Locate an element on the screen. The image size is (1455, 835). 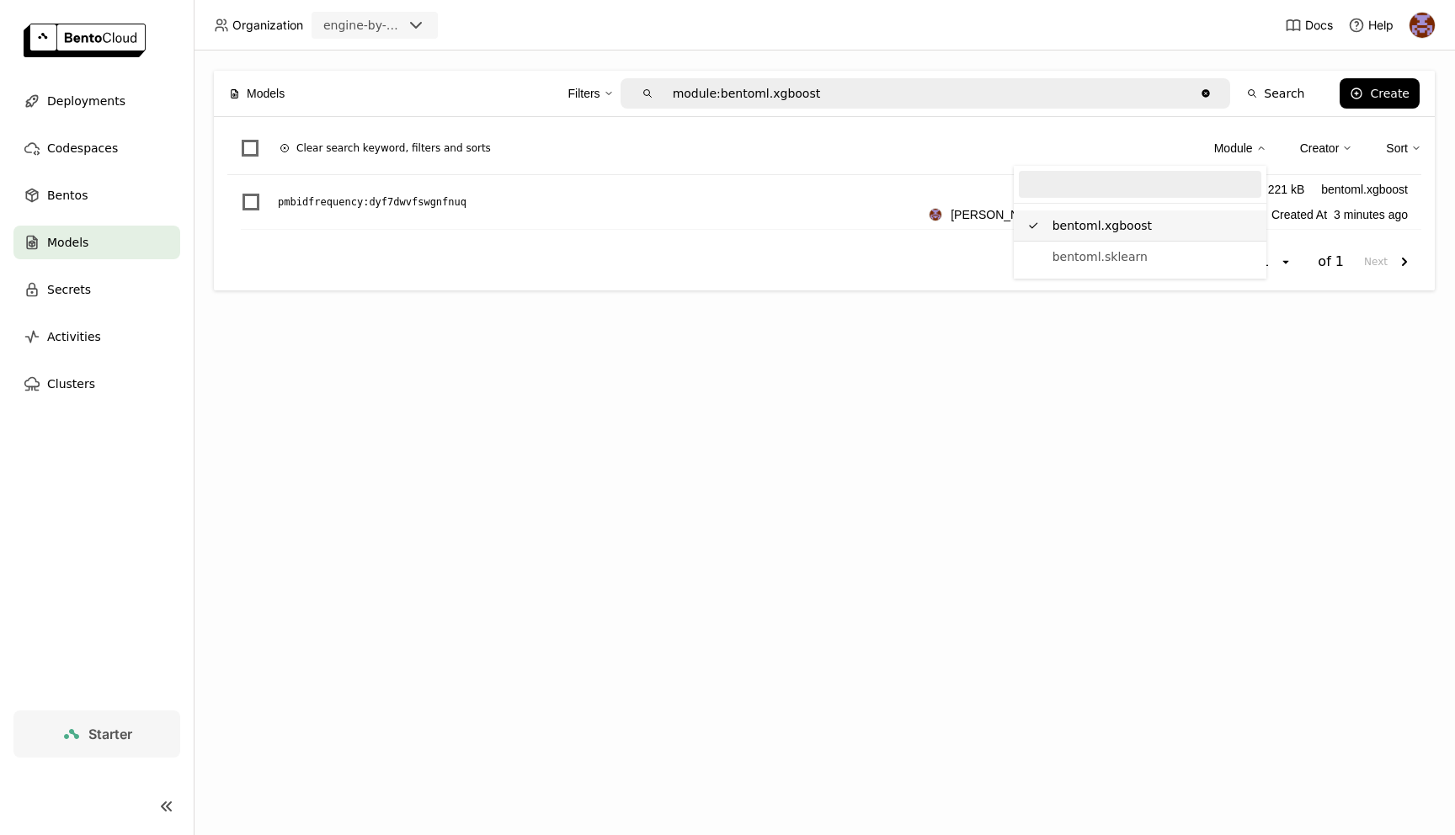
span: Clusters is located at coordinates (71, 384).